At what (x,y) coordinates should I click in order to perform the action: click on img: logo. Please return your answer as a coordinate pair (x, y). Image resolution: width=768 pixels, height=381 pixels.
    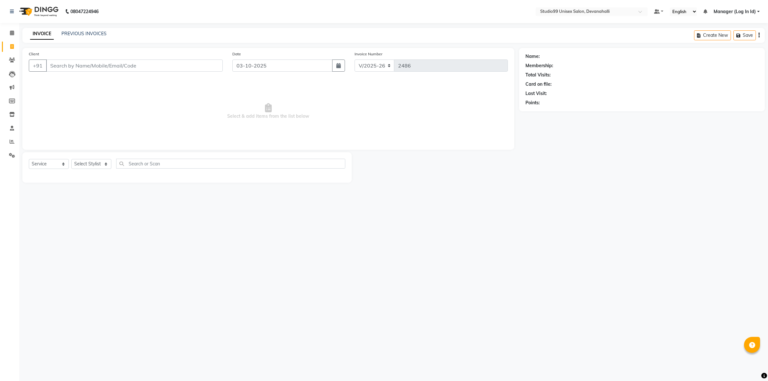
    Looking at the image, I should click on (38, 12).